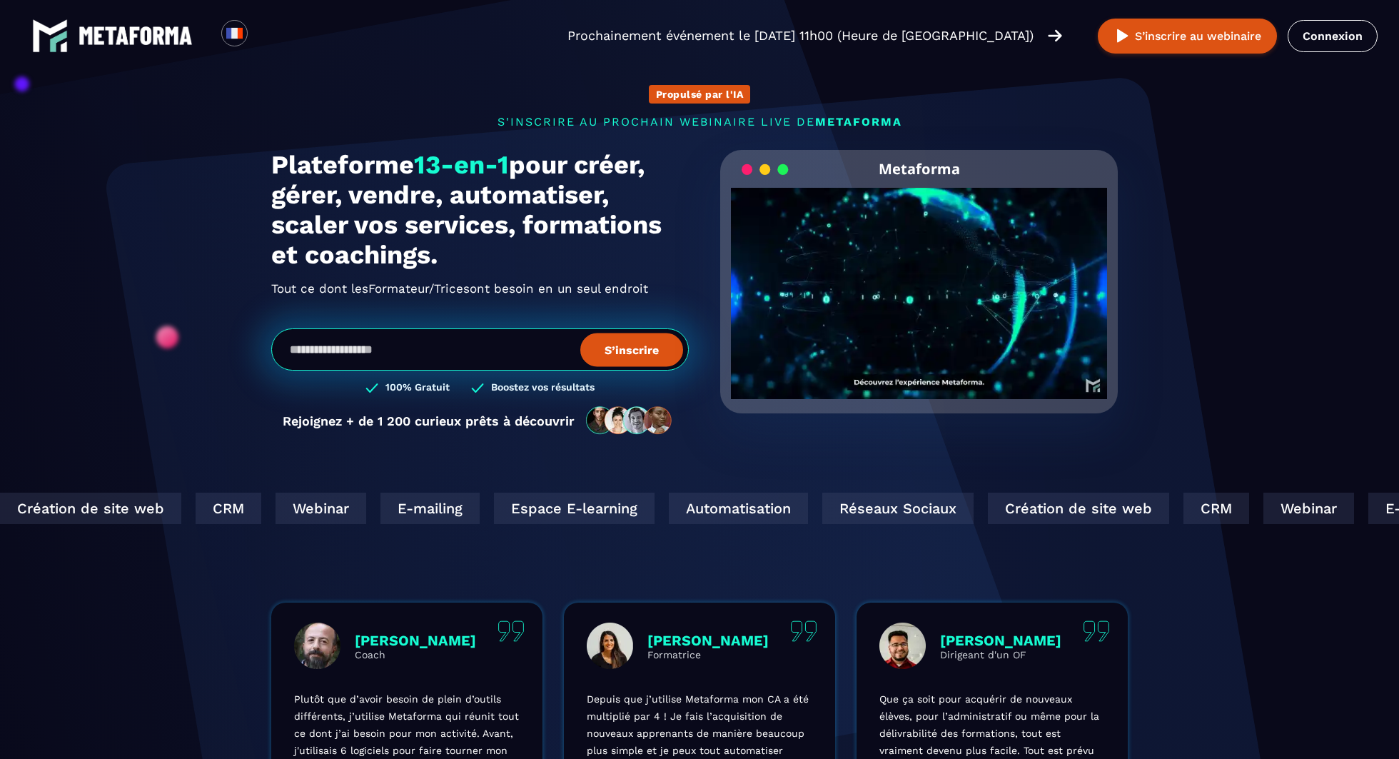  I want to click on input: Search for option, so click(265, 36).